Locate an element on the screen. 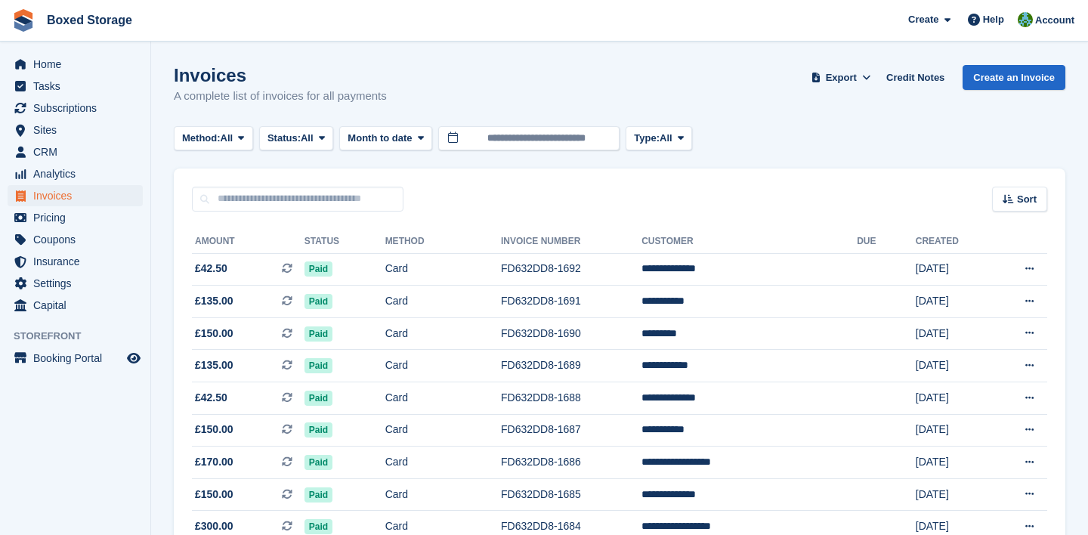  p: A complete list of invoices for all payments is located at coordinates (280, 96).